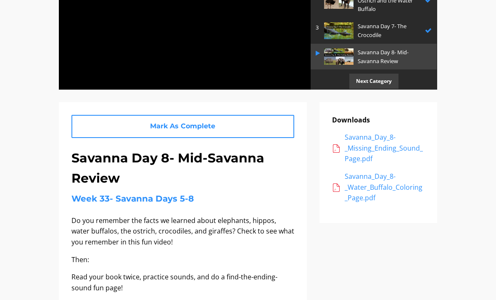  I want to click on a: 3 Savanna Day 7- The Crocodile, so click(374, 31).